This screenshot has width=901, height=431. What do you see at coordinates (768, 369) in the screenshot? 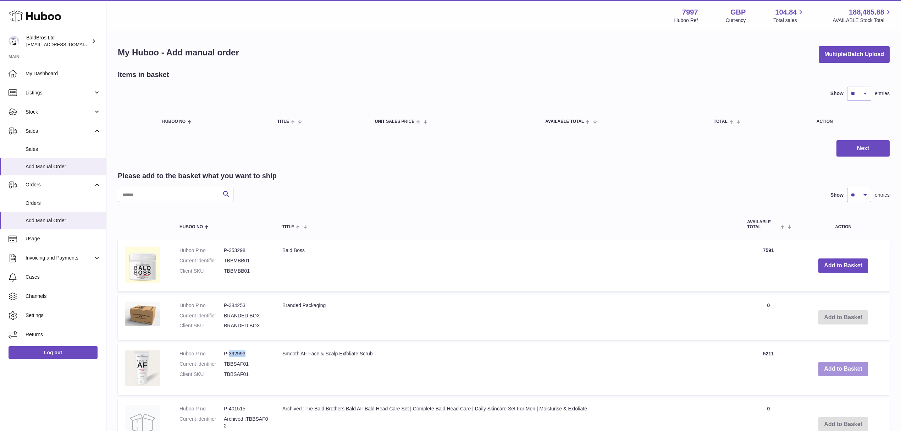
I see `td: 5211` at bounding box center [768, 369].